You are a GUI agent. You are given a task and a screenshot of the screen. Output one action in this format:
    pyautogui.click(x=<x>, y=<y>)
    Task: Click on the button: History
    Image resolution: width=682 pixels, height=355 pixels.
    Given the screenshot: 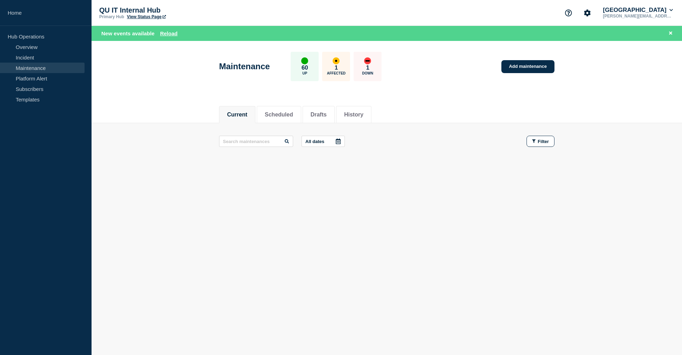 What is the action you would take?
    pyautogui.click(x=354, y=115)
    